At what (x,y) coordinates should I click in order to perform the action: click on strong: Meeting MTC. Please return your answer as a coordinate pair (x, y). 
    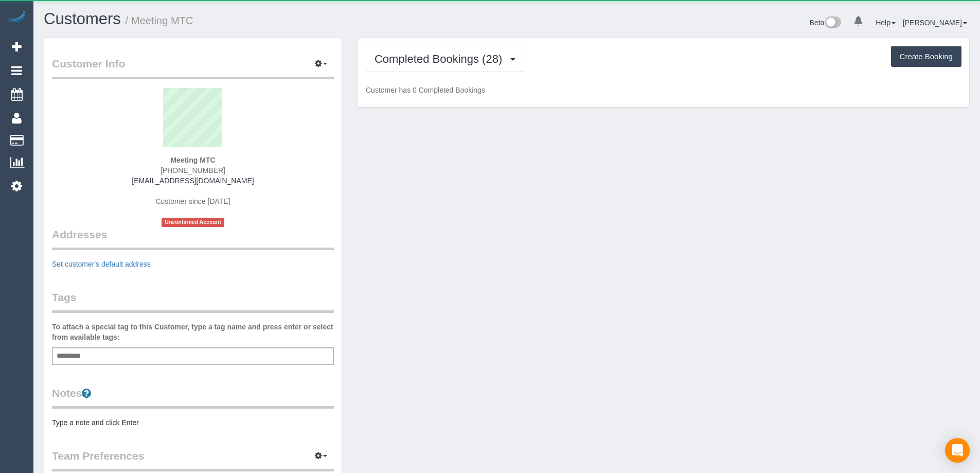
    Looking at the image, I should click on (192, 160).